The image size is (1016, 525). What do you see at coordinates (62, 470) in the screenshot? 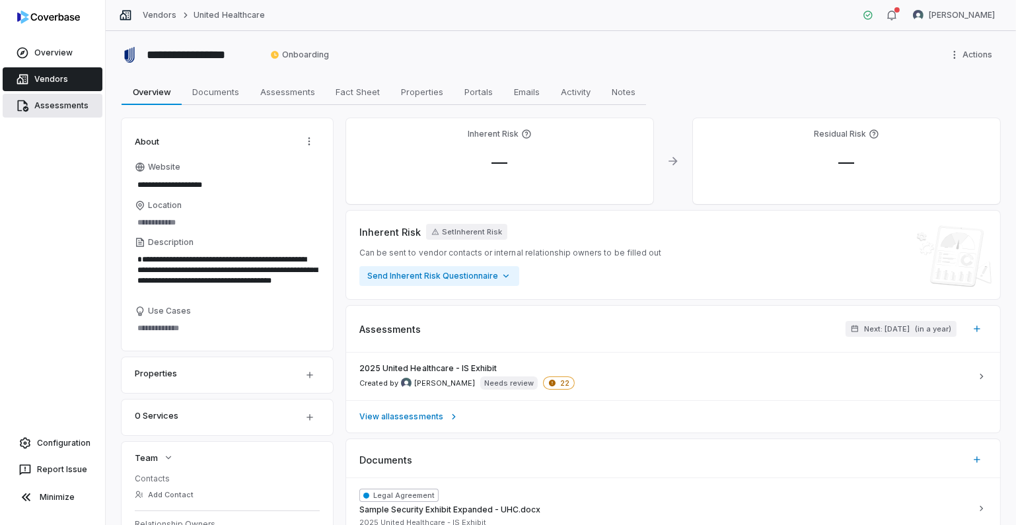
I see `span: Report Issue` at bounding box center [62, 470].